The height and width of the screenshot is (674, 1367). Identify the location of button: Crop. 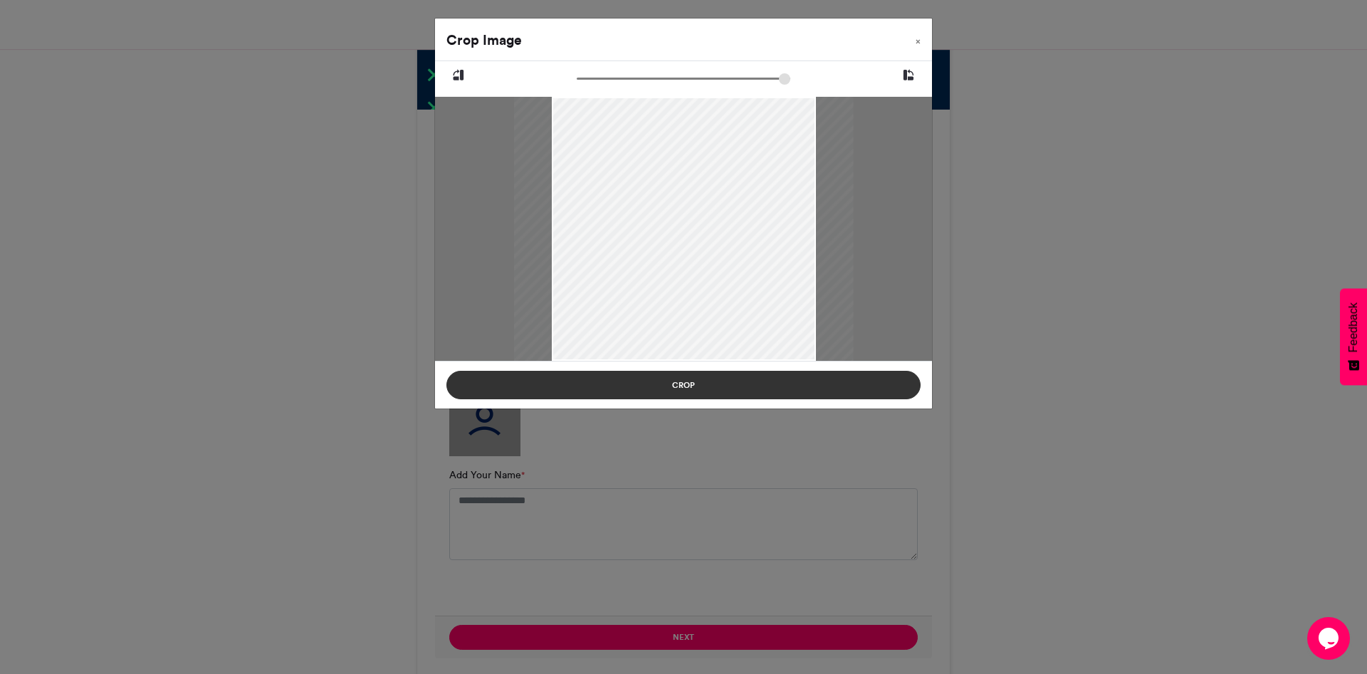
(683, 385).